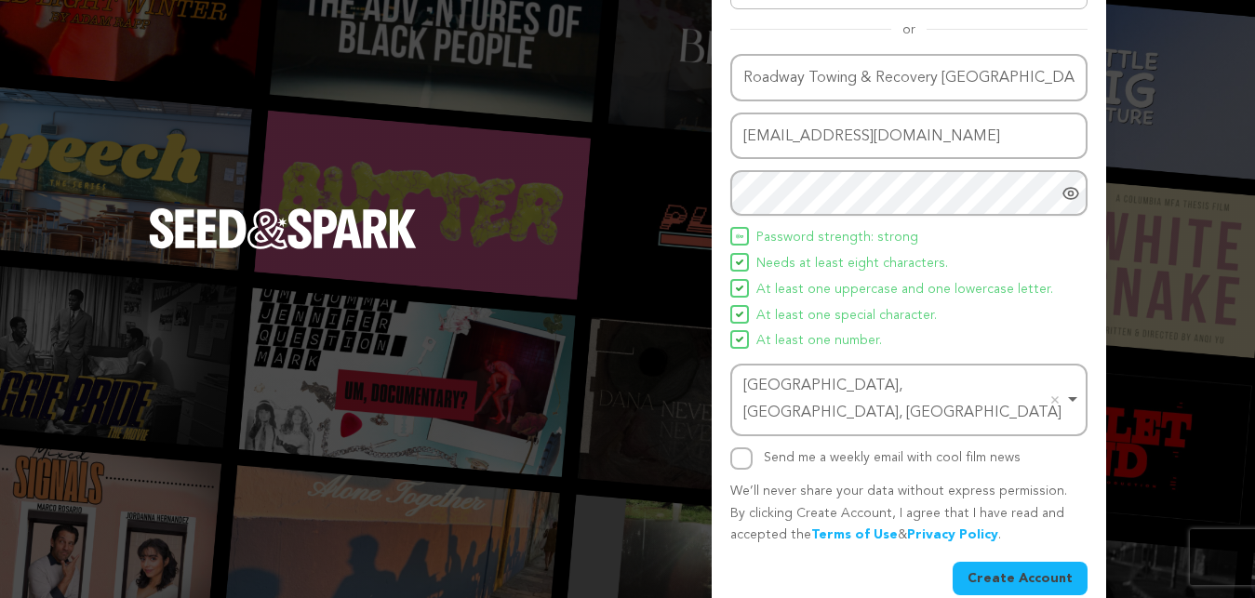 The width and height of the screenshot is (1255, 598). What do you see at coordinates (283, 229) in the screenshot?
I see `img: Seed&Spark Logo` at bounding box center [283, 229].